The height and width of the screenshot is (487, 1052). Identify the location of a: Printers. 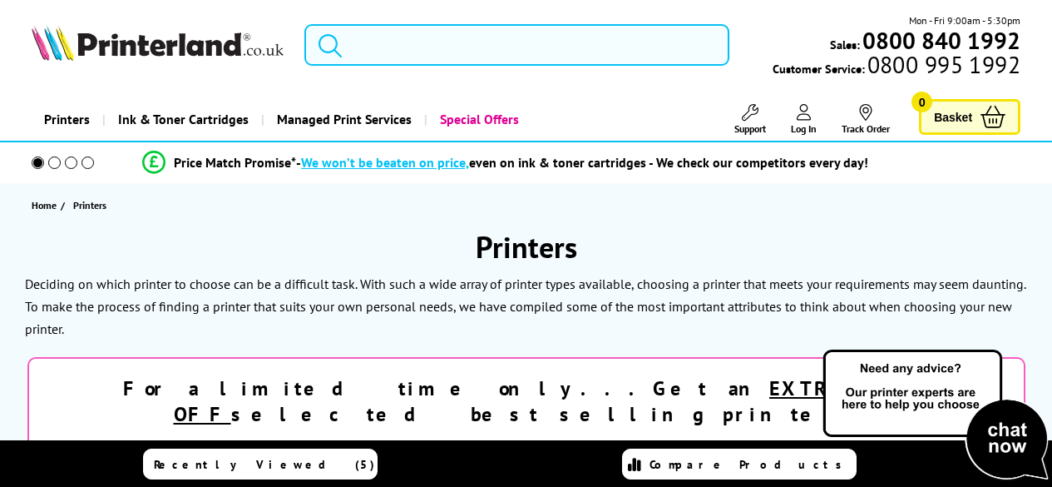
(67, 119).